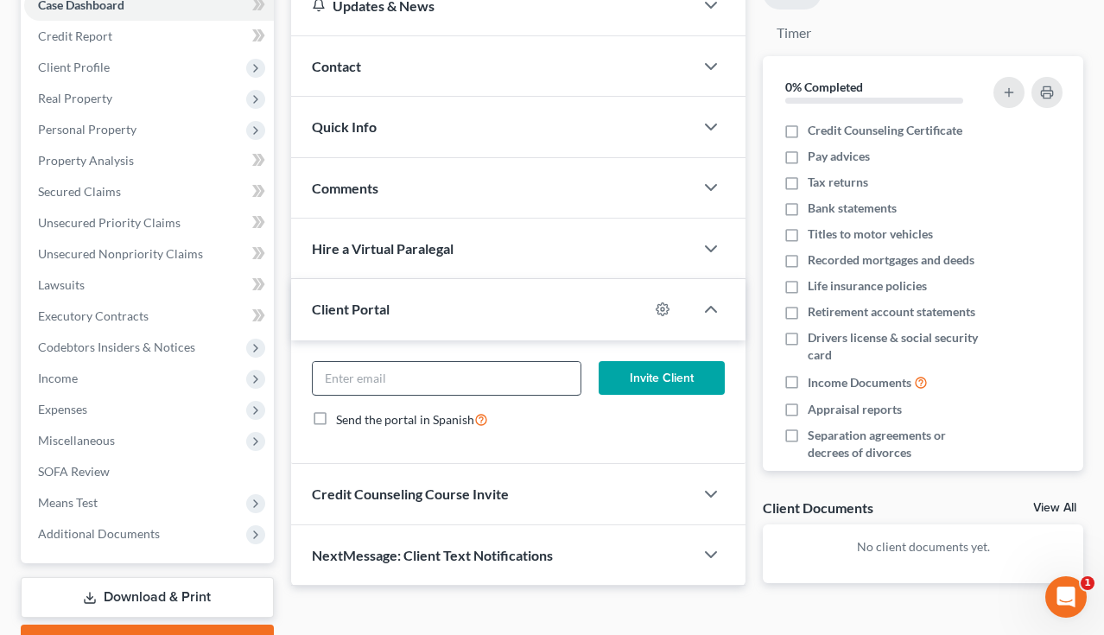 This screenshot has width=1104, height=635. What do you see at coordinates (922, 547) in the screenshot?
I see `p: No client documents yet.` at bounding box center [922, 547].